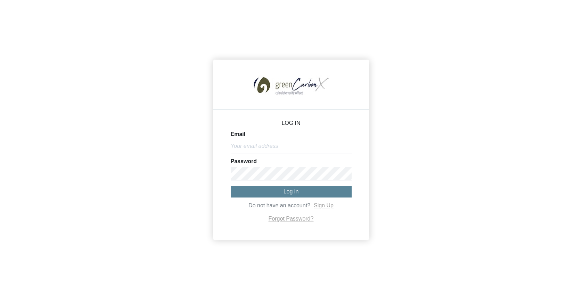  Describe the element at coordinates (291, 84) in the screenshot. I see `img: GreenCarbonX07-07-202510_19_57_194.jpg` at that location.